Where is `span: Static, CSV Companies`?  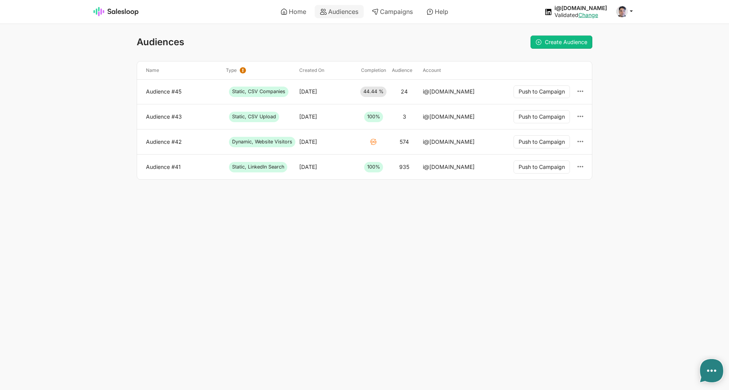
span: Static, CSV Companies is located at coordinates (259, 92).